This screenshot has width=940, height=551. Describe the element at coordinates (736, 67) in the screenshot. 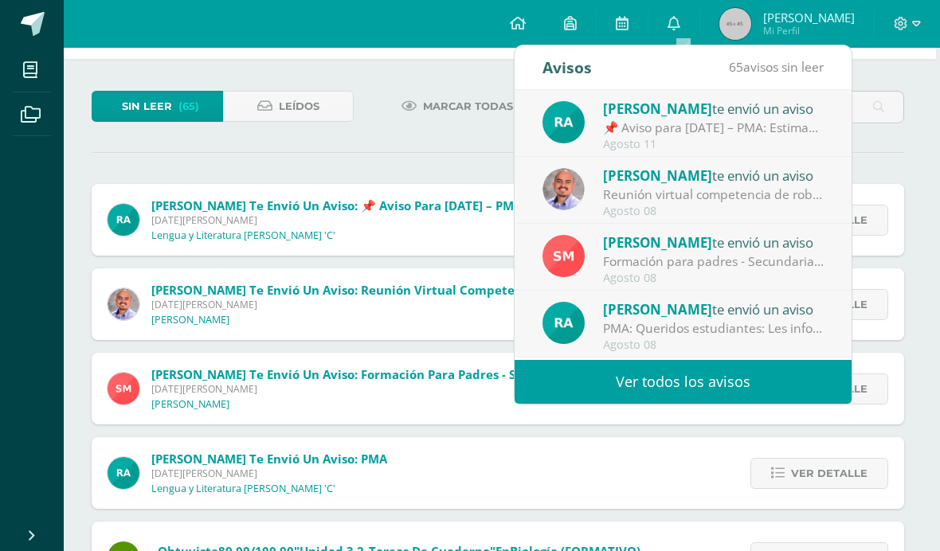

I see `span: 65` at that location.